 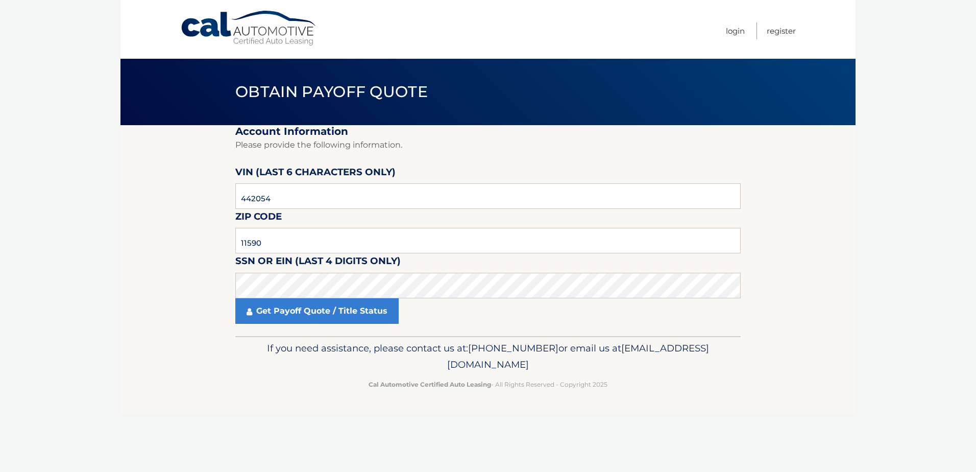 I want to click on label: Zip Code, so click(x=258, y=218).